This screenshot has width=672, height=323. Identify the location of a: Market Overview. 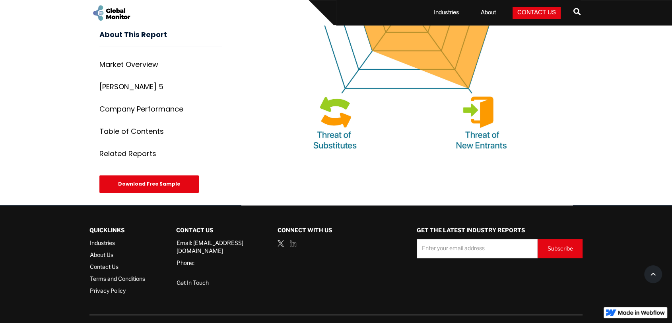
(161, 64).